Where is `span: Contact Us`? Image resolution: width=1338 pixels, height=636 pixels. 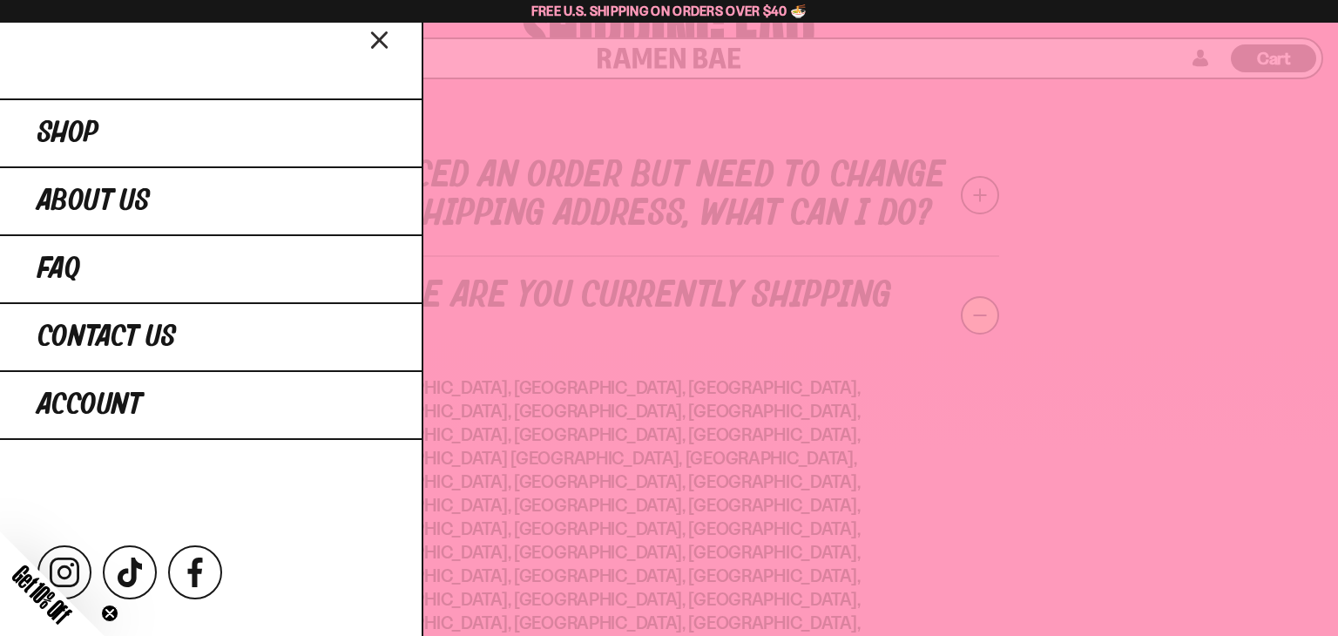
span: Contact Us is located at coordinates (106, 337).